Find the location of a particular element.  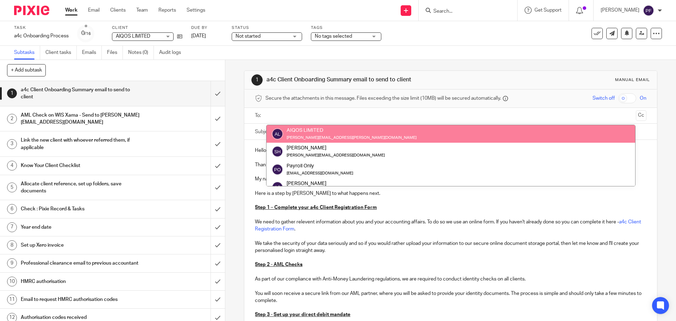

a: Settings is located at coordinates (196, 10).